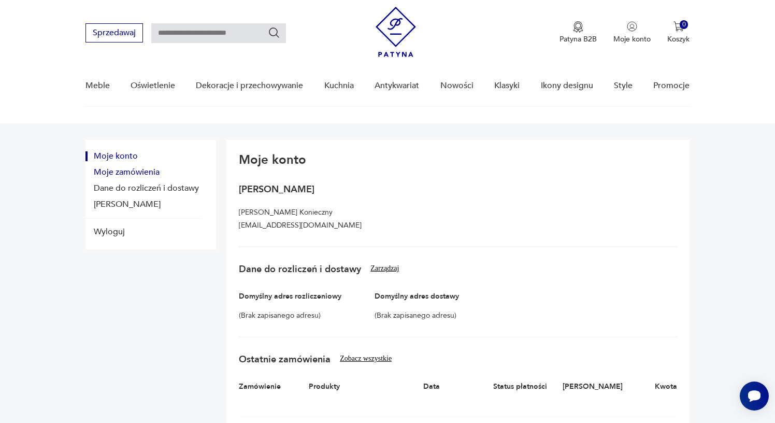 The width and height of the screenshot is (775, 423). I want to click on h3: Ostatnie zamówienia, so click(458, 359).